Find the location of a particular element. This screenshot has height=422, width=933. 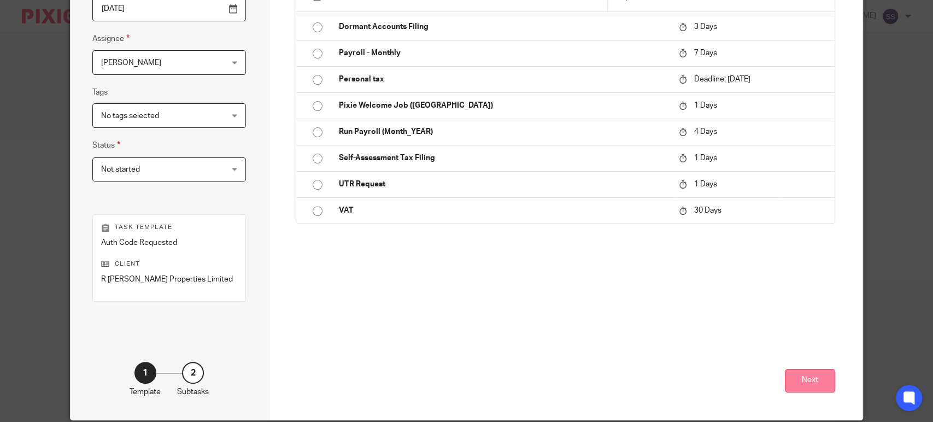

label: Assignee is located at coordinates (111, 38).